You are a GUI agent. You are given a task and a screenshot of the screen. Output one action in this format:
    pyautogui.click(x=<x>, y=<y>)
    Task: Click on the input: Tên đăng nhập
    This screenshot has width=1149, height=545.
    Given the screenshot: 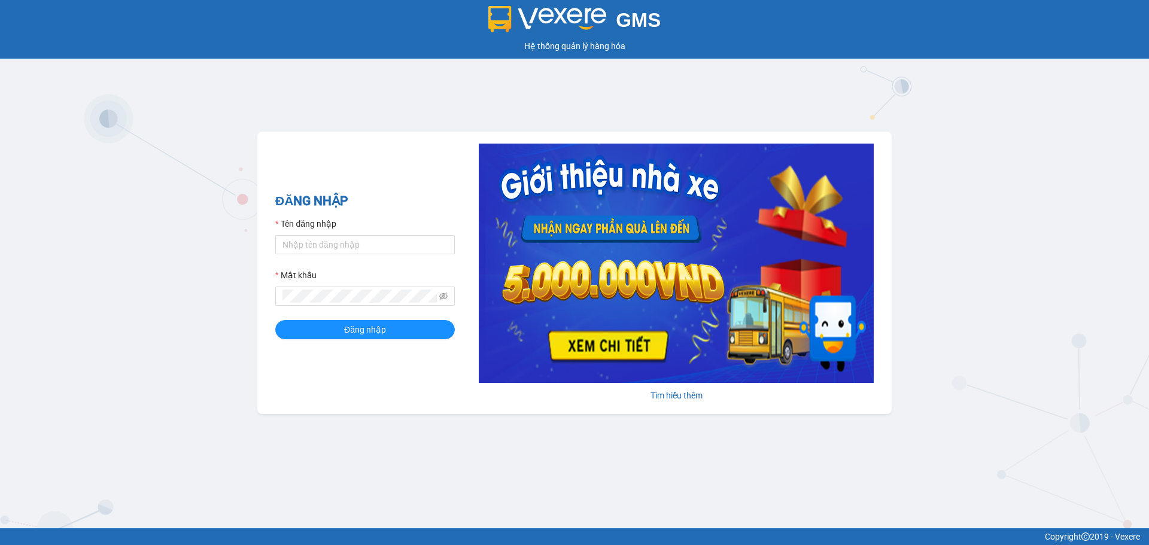 What is the action you would take?
    pyautogui.click(x=365, y=245)
    